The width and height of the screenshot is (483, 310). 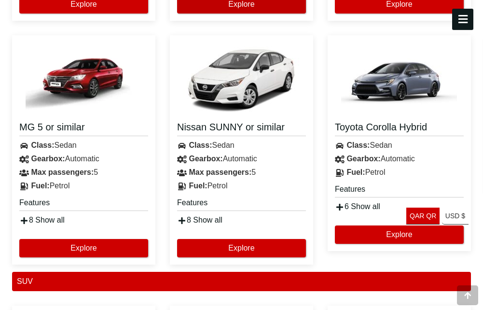 What do you see at coordinates (357, 206) in the screenshot?
I see `a: 6 Show all` at bounding box center [357, 206].